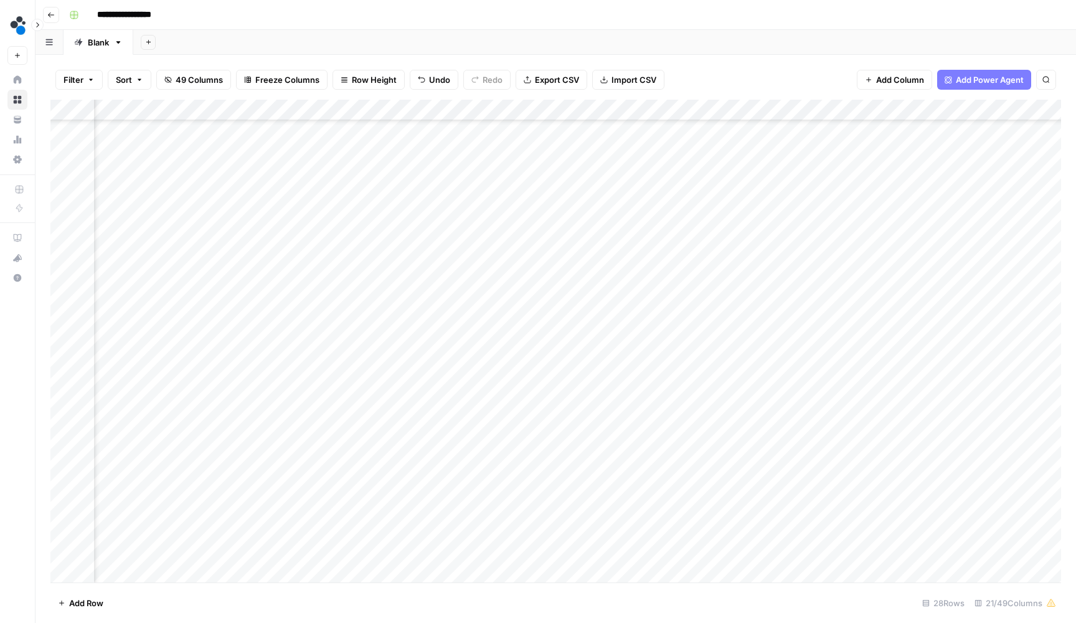  I want to click on button: Help + Support, so click(17, 278).